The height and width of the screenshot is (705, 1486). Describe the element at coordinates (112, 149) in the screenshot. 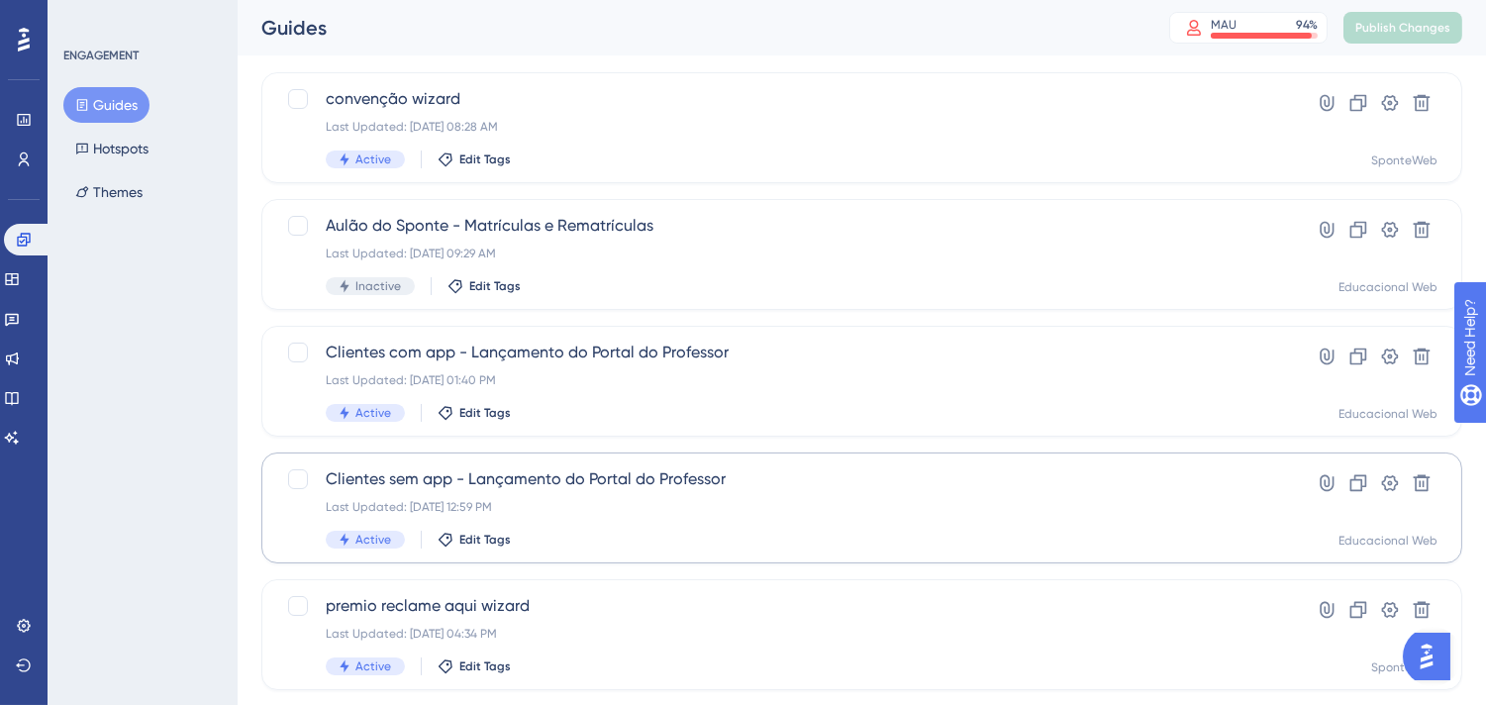

I see `button: Hotspots` at that location.